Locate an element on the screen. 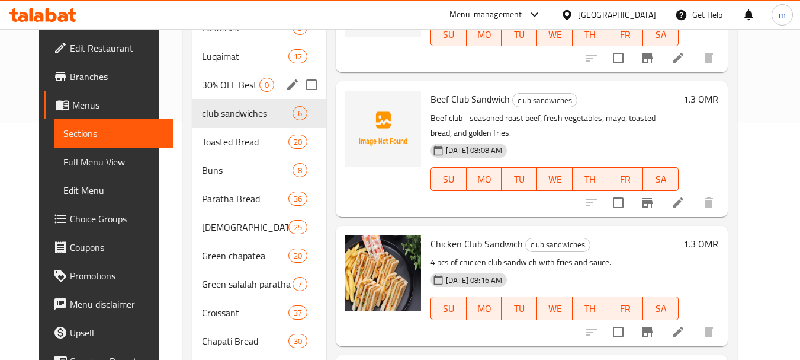 The width and height of the screenshot is (800, 360). div: Menu-management is located at coordinates (486, 15).